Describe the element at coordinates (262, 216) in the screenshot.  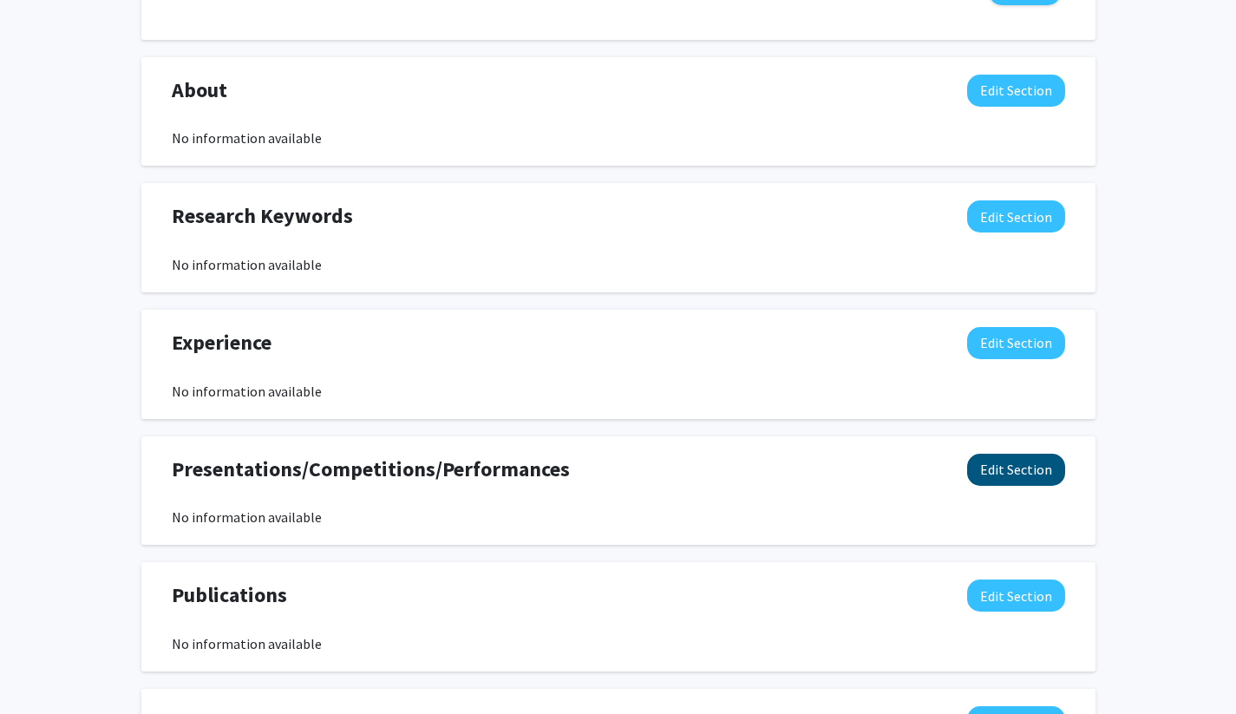
I see `span: Research Keywords` at that location.